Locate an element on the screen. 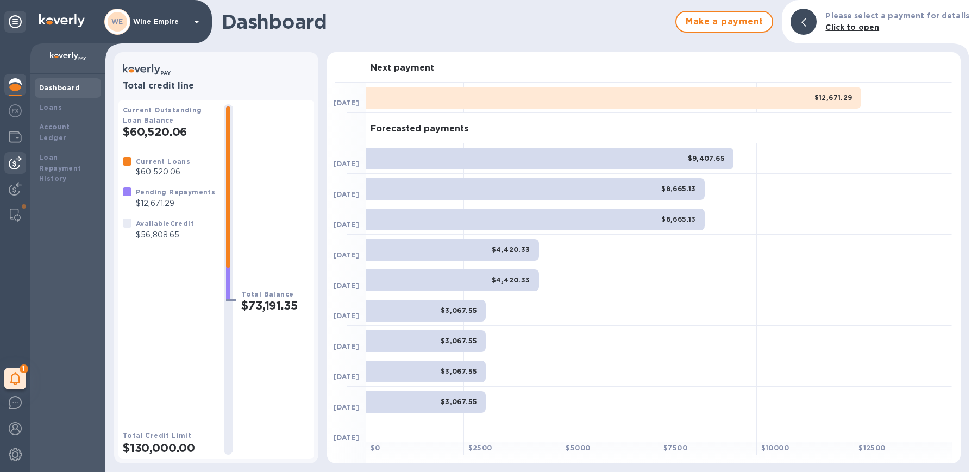  b: $ 12500 is located at coordinates (871, 447).